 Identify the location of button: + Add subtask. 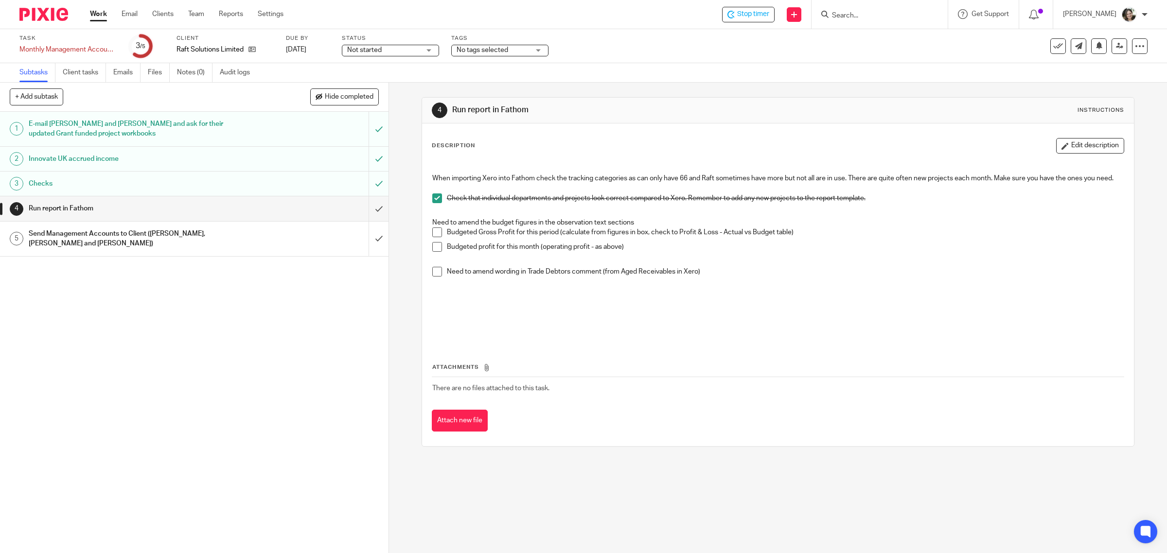
(36, 97).